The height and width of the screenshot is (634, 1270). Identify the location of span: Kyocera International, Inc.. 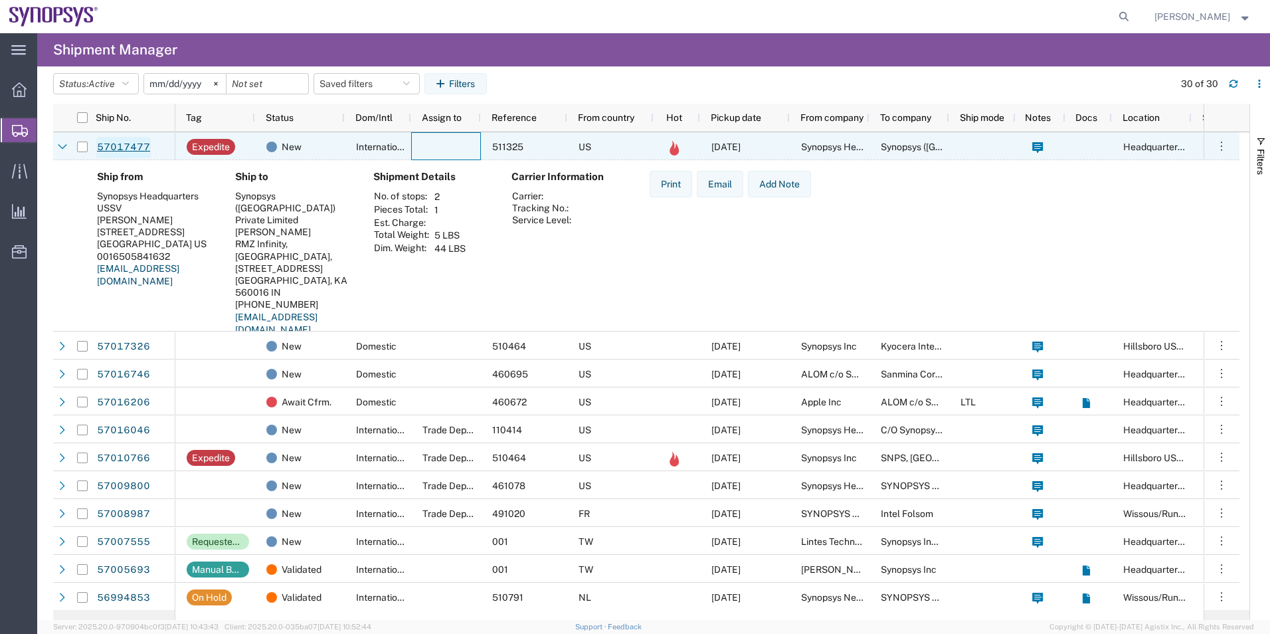
(936, 346).